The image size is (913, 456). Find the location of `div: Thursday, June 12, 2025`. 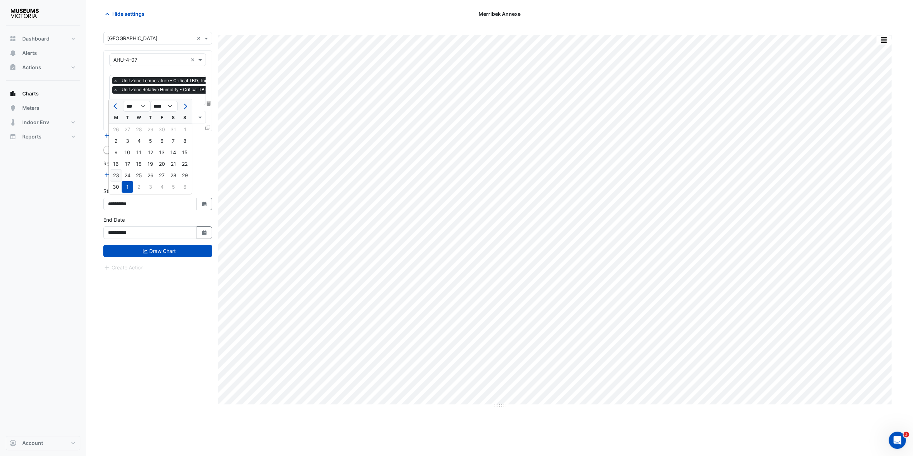

div: Thursday, June 12, 2025 is located at coordinates (150, 152).